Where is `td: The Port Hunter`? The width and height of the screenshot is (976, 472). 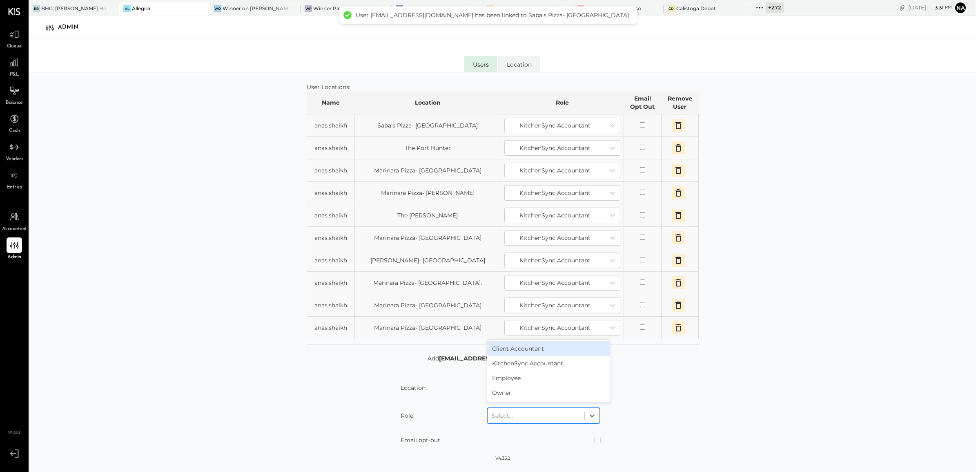 td: The Port Hunter is located at coordinates (427, 148).